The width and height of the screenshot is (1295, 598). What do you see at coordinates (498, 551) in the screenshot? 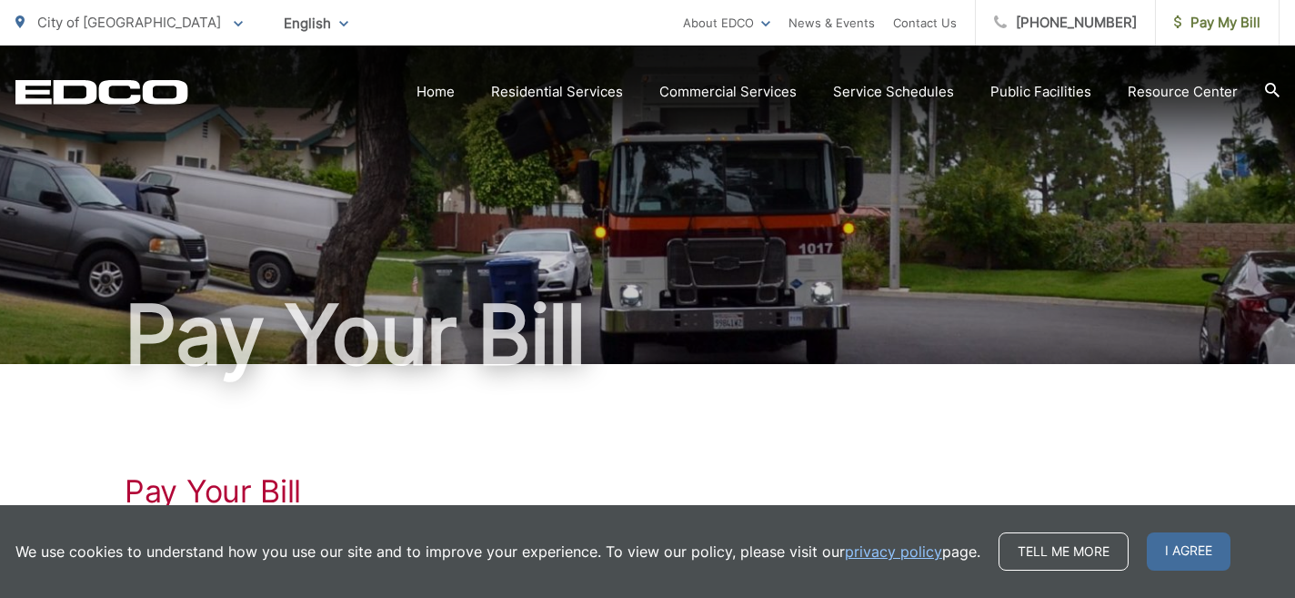
I see `p: We use cookies to understand how you use our site and to improve your experience. To view our pol...` at bounding box center [498, 551].